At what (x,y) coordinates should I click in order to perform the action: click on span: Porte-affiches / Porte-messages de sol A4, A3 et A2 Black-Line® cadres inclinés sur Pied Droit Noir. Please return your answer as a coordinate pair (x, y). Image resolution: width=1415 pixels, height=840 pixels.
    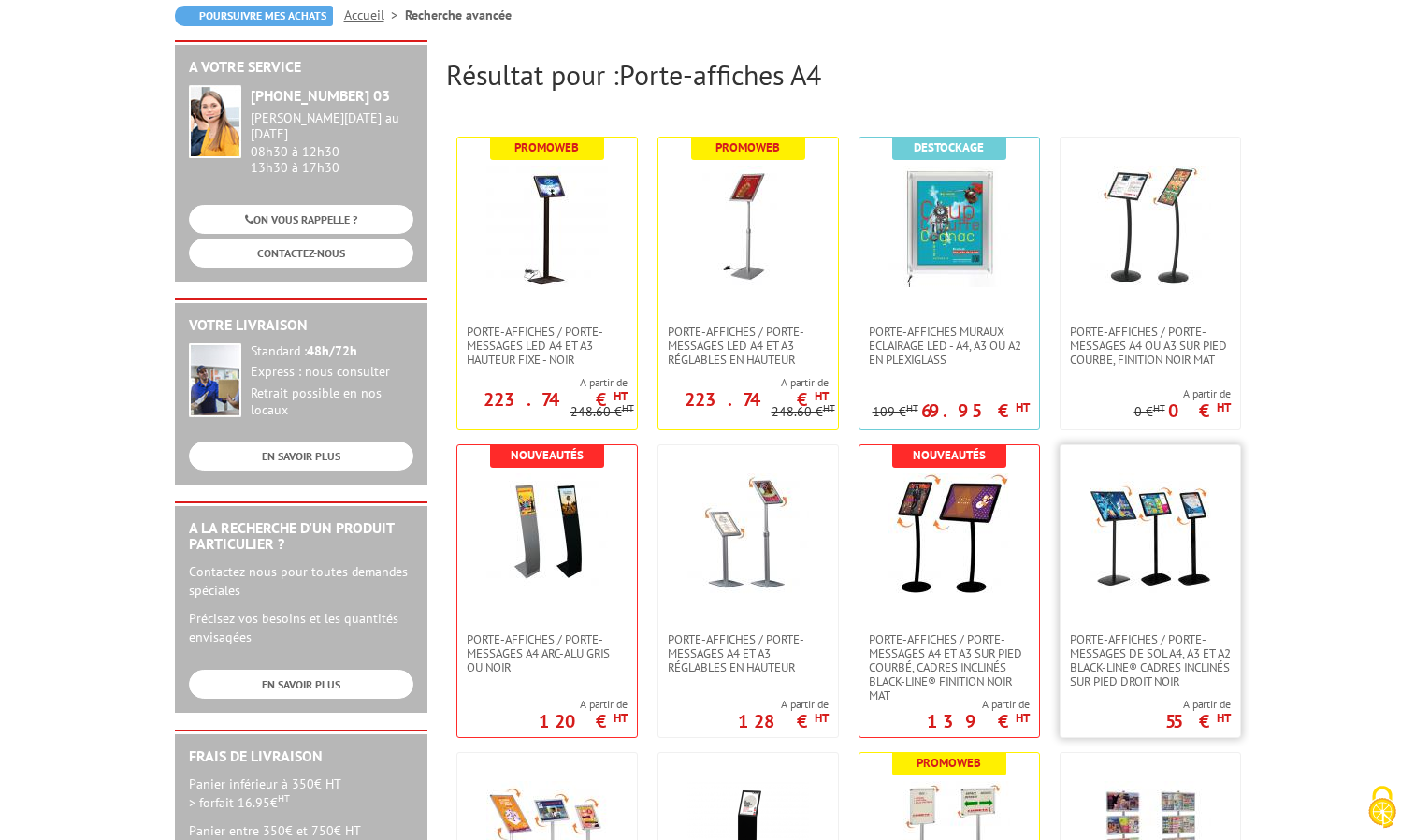
    Looking at the image, I should click on (1150, 660).